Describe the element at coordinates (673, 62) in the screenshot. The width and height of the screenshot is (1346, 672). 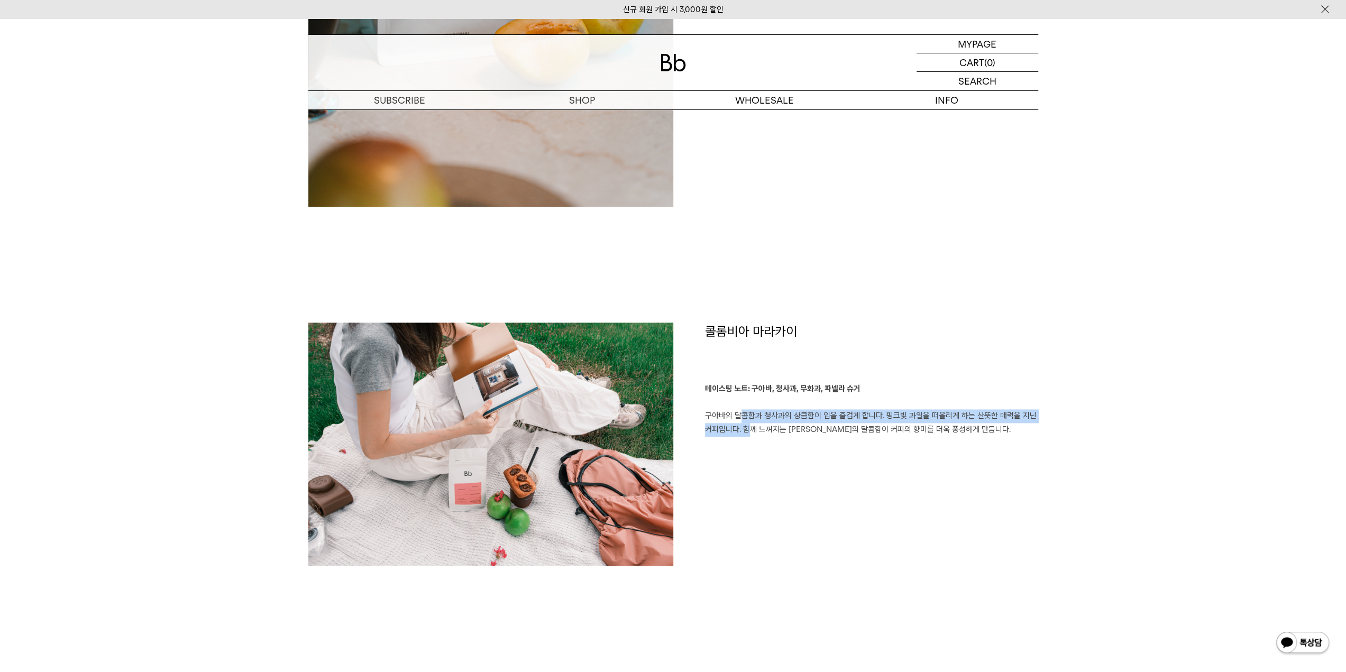
I see `img: 로고` at that location.